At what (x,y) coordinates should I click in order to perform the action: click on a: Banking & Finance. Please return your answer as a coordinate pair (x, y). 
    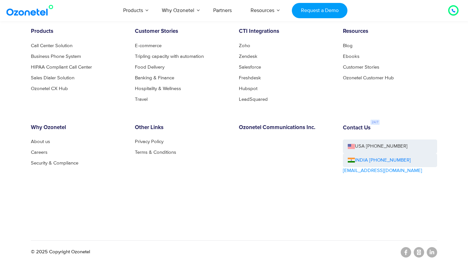
    Looking at the image, I should click on (155, 78).